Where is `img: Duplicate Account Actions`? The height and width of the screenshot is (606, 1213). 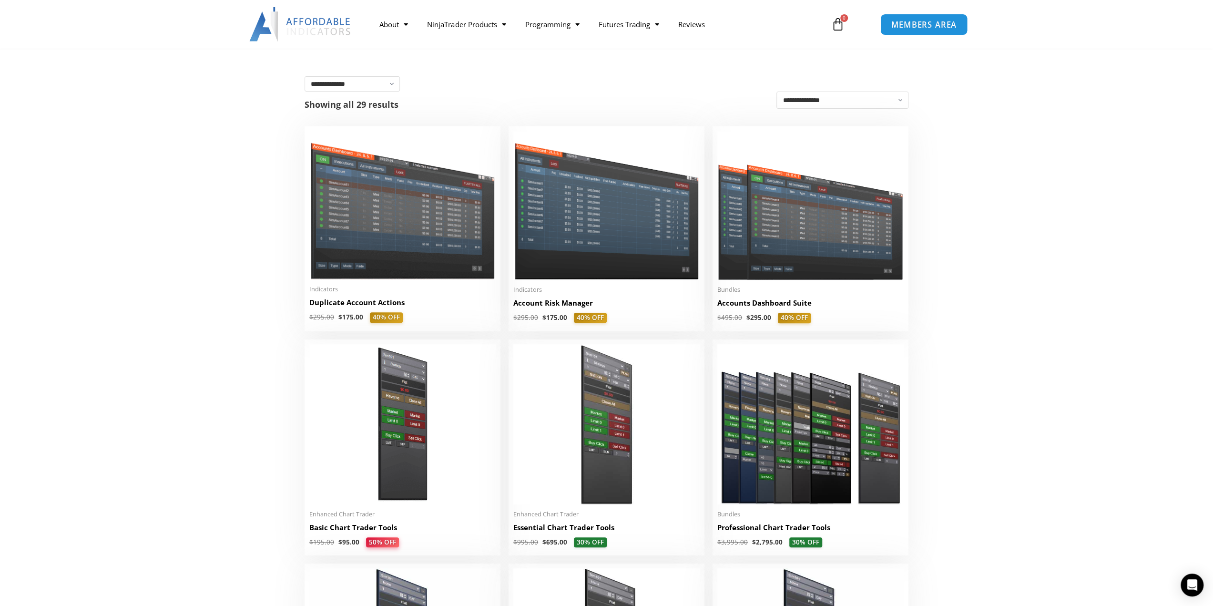
img: Duplicate Account Actions is located at coordinates (402, 205).